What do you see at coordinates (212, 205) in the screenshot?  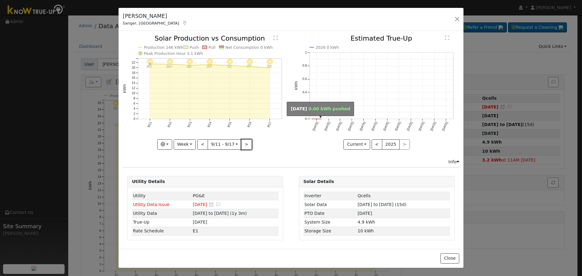 I see `a: Snooze this issue` at bounding box center [212, 205].